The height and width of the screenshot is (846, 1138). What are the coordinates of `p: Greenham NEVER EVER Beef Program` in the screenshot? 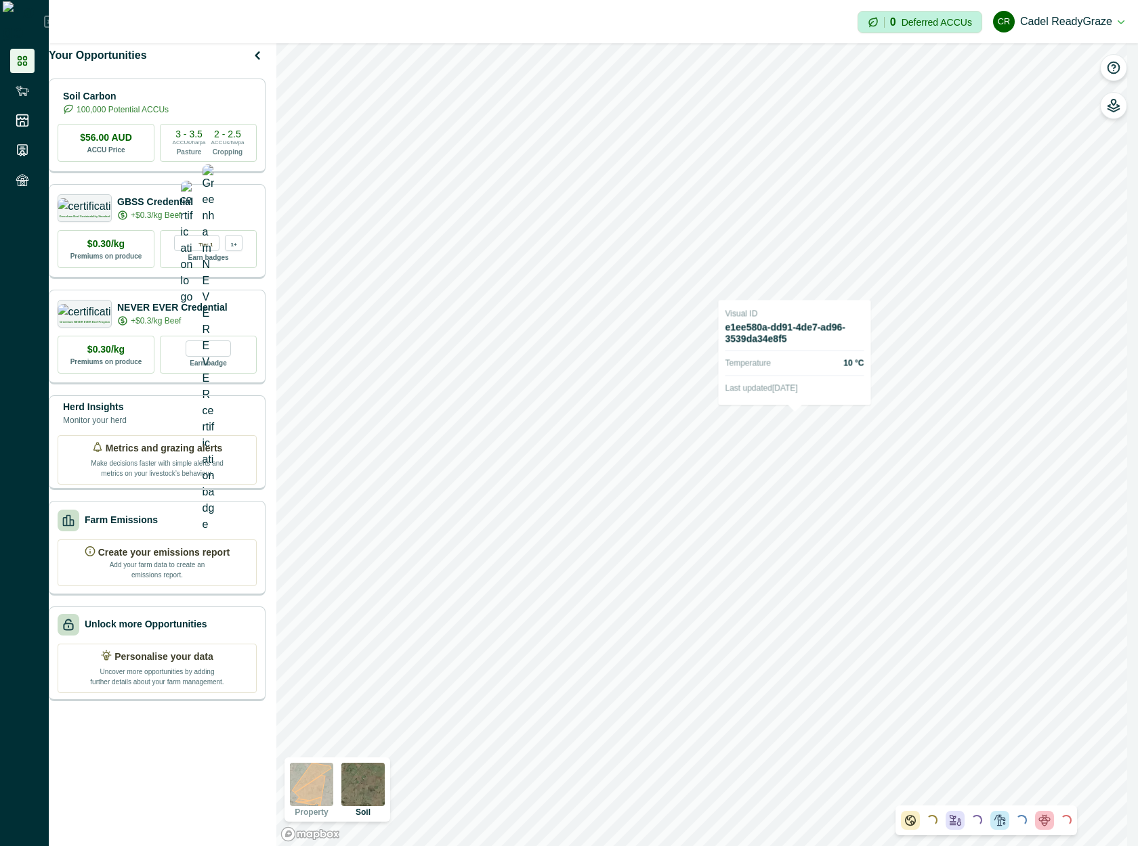 It's located at (85, 322).